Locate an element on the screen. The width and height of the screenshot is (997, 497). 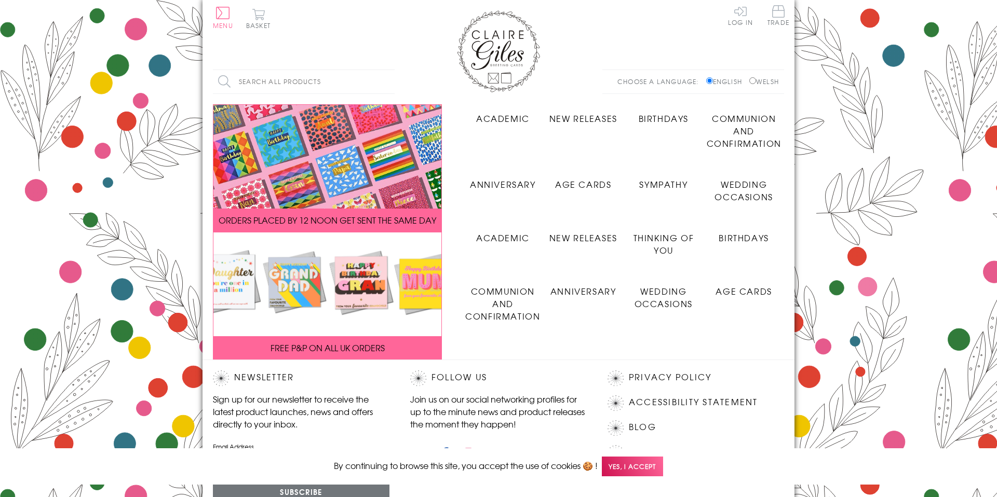
button: Basket is located at coordinates (258, 18).